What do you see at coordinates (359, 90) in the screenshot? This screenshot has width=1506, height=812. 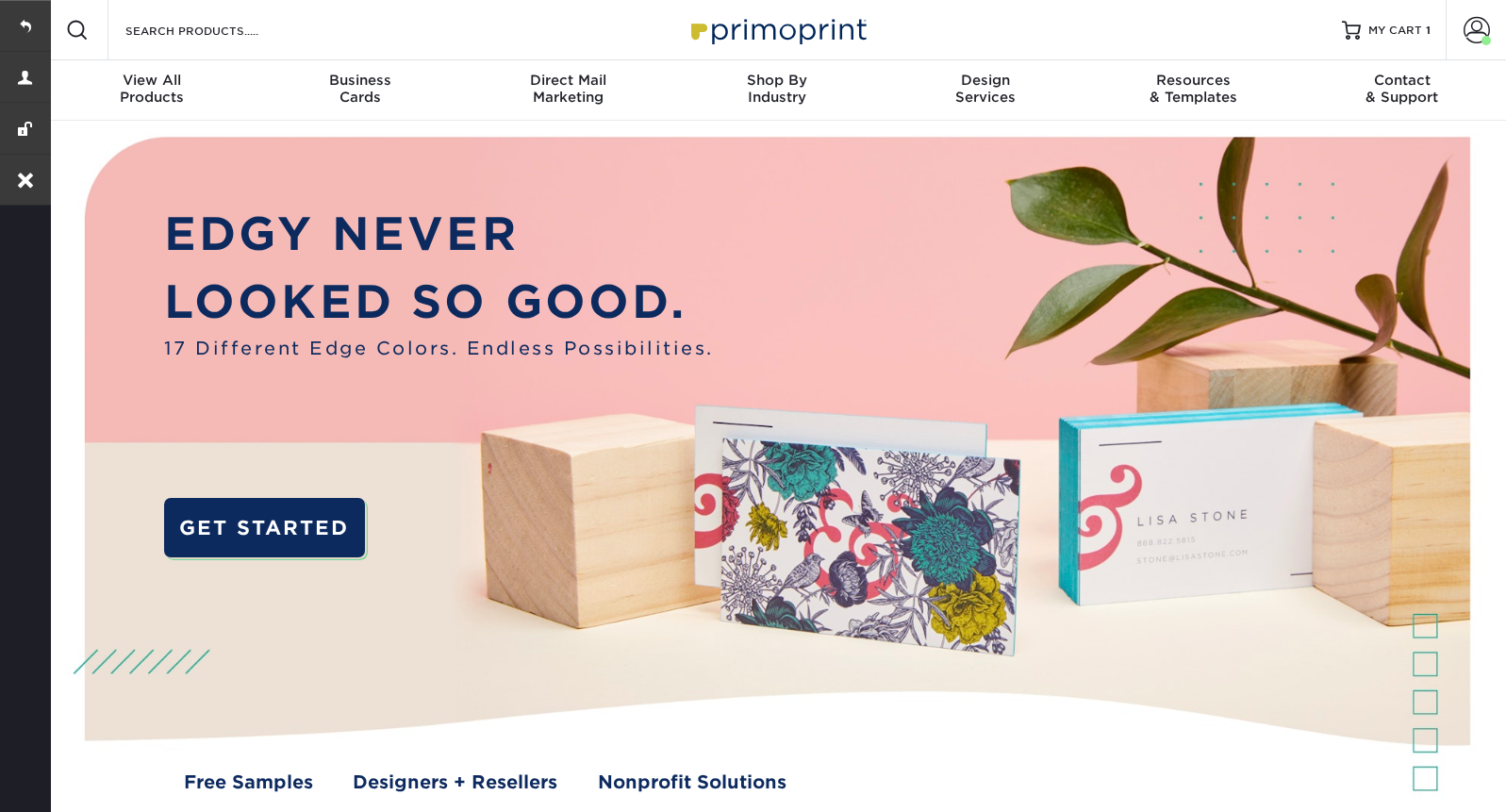 I see `a: BusinessCards` at bounding box center [359, 90].